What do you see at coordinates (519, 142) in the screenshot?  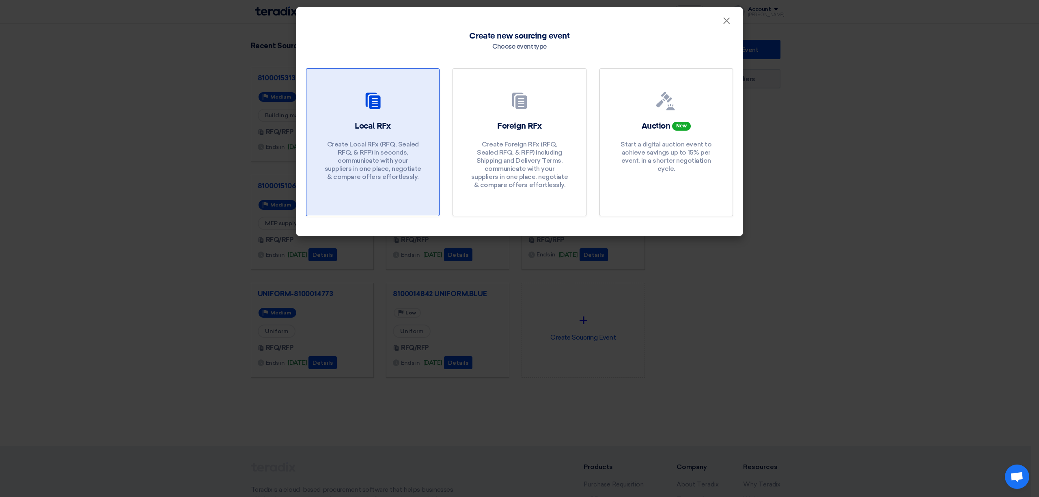 I see `a: Foreign RFx Create Foreign RFx (RFQ, Sealed RFQ, & RFP) including Shipping and Delivery Terms, co...` at bounding box center [519, 142].